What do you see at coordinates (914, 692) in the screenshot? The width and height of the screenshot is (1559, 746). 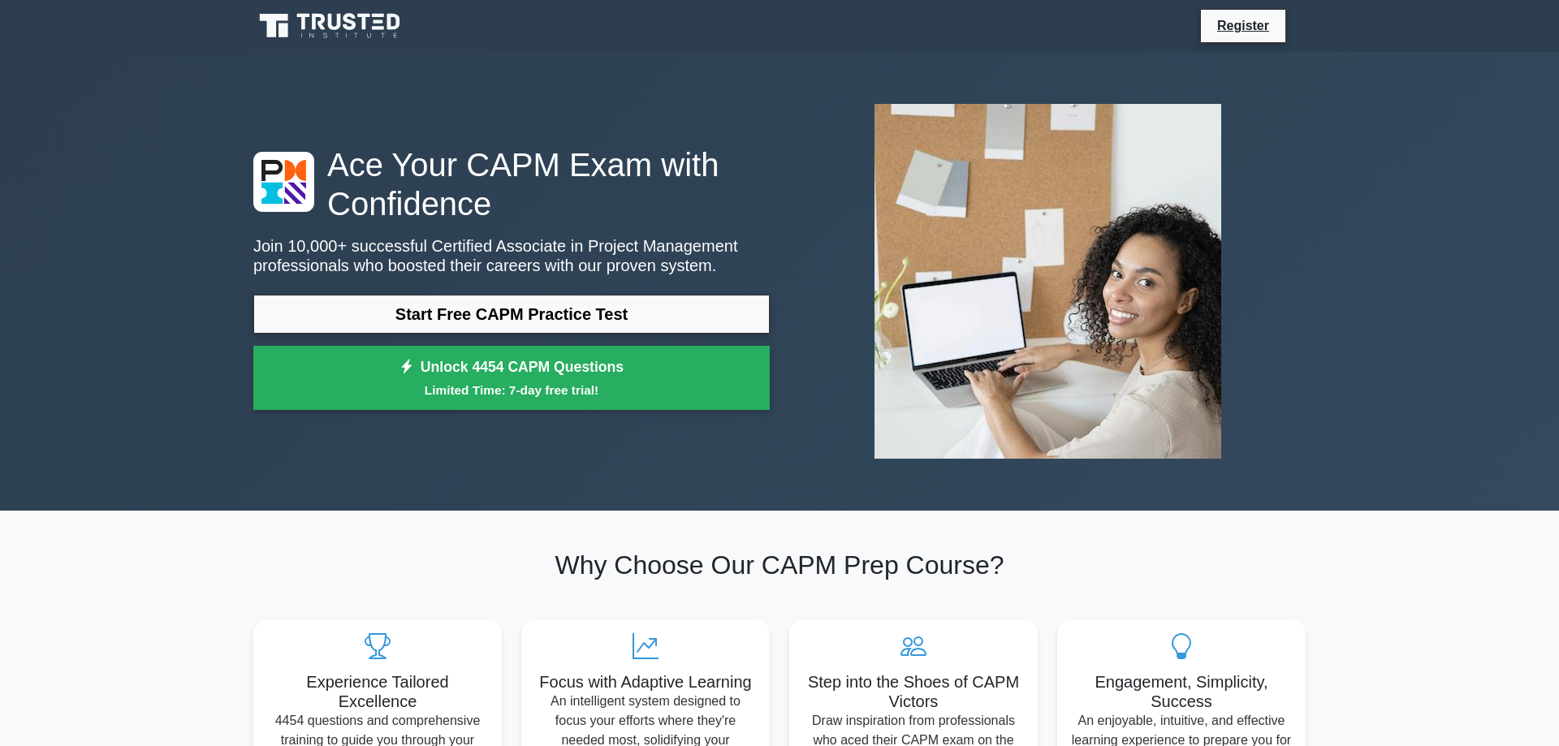 I see `h5: Step into the Shoes of CAPM Victors` at bounding box center [914, 692].